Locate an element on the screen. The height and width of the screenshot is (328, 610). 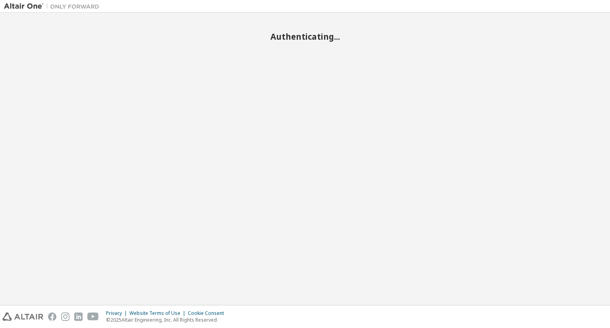
div: Cookie Consent is located at coordinates (208, 313).